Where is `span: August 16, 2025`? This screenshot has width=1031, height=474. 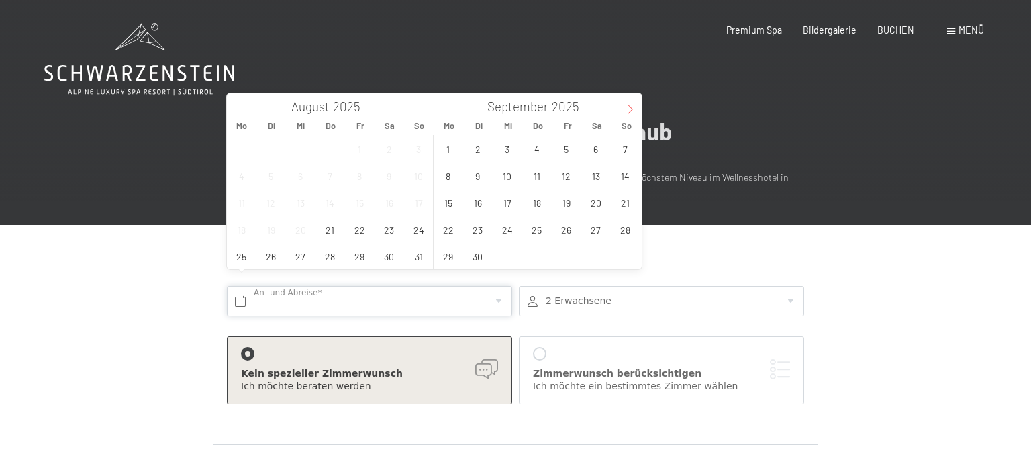 span: August 16, 2025 is located at coordinates (389, 202).